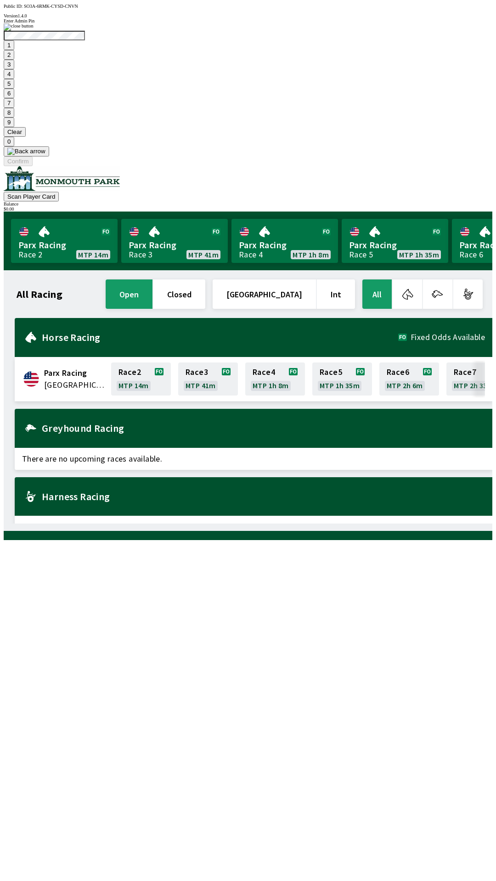  I want to click on div: $ 0.00, so click(248, 209).